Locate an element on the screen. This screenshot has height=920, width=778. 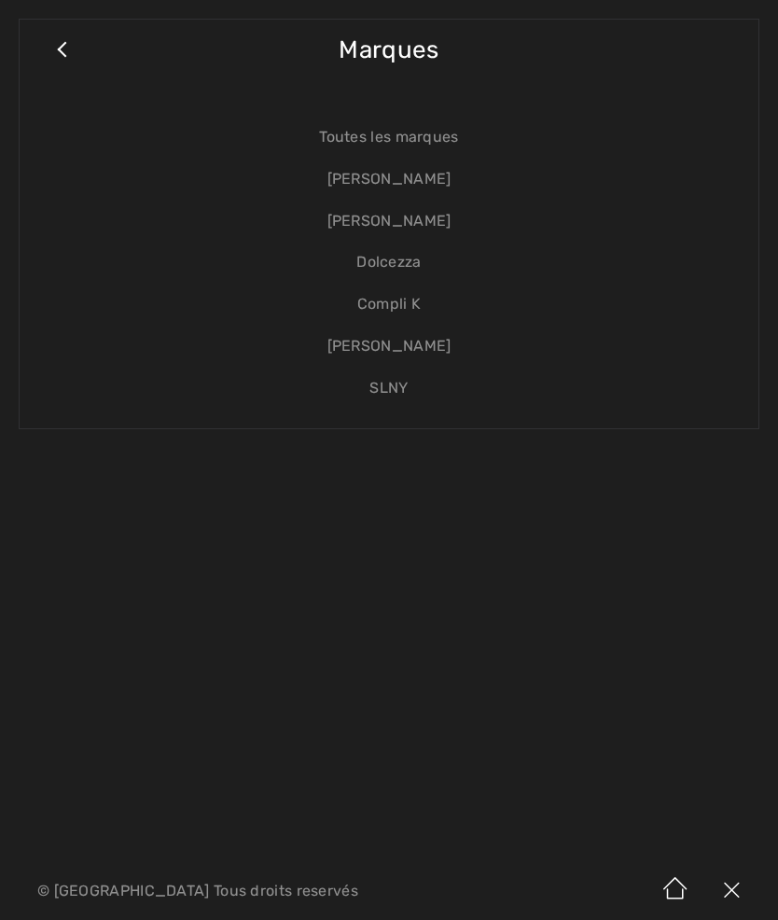
a: Dolcezza is located at coordinates (389, 262).